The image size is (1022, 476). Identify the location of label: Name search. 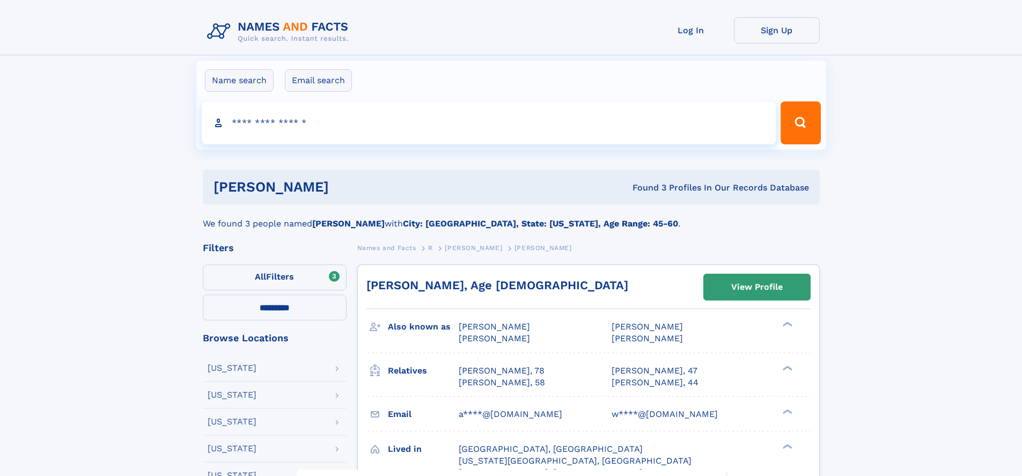
(239, 81).